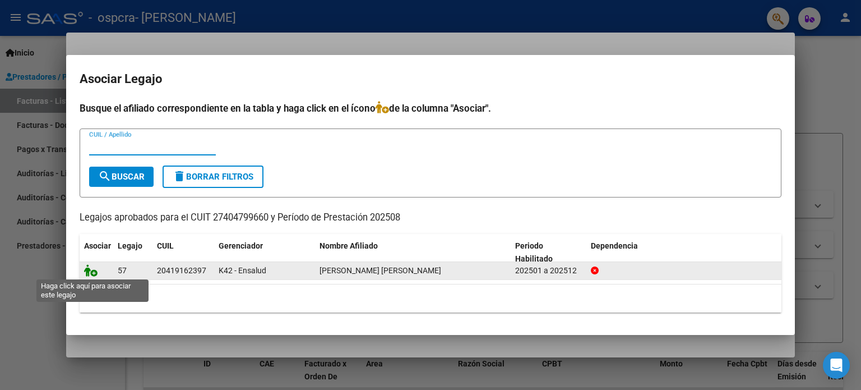 This screenshot has height=390, width=861. Describe the element at coordinates (240, 245) in the screenshot. I see `span: Gerenciador` at that location.